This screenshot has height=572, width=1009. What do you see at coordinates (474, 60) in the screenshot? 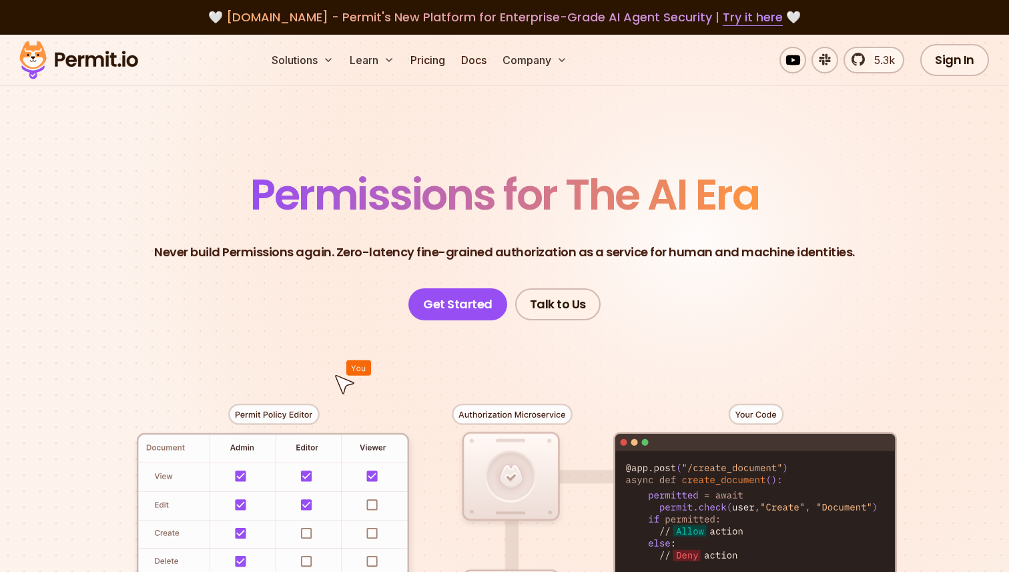
I see `a: Docs` at bounding box center [474, 60].